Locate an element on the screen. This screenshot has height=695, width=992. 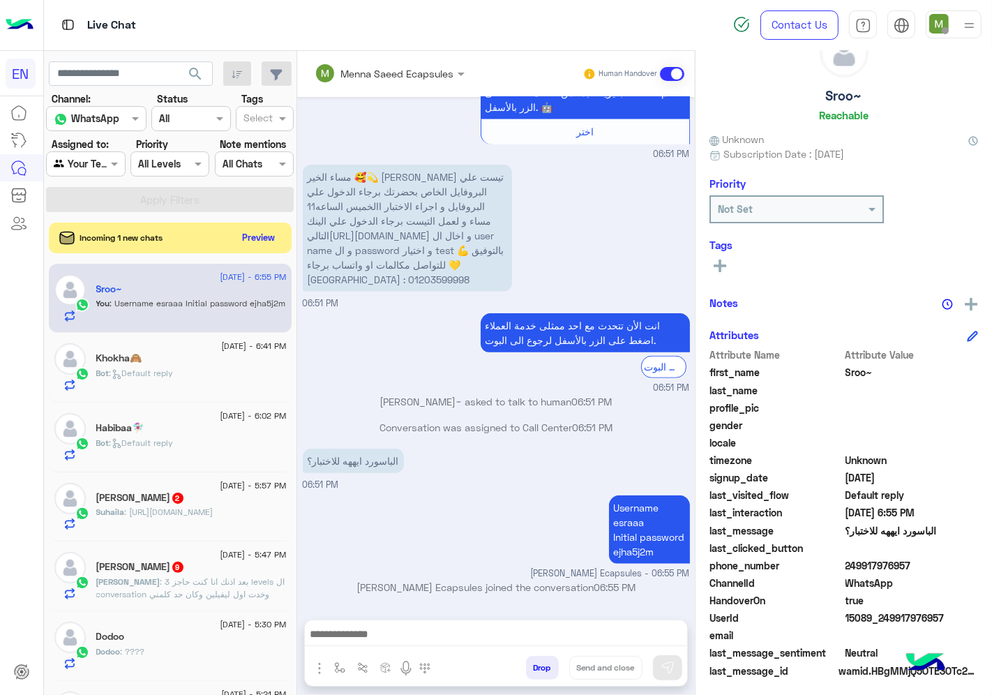
label: Assigned to: is located at coordinates (80, 144).